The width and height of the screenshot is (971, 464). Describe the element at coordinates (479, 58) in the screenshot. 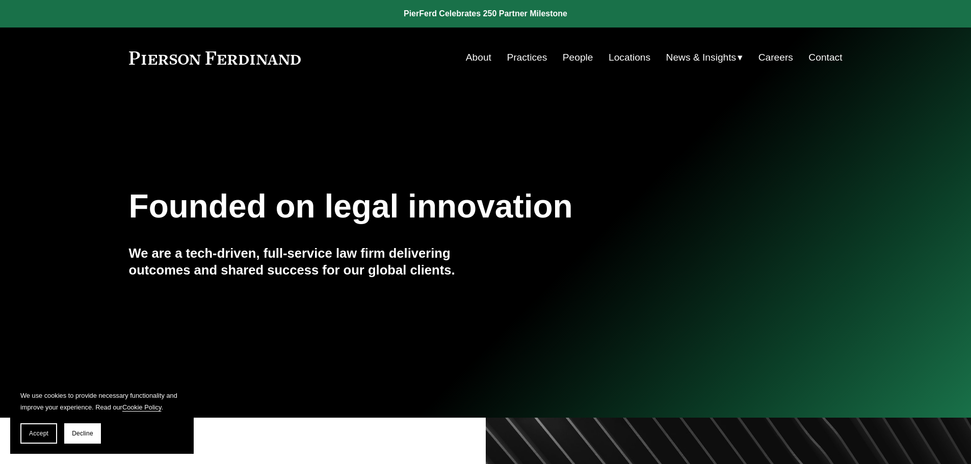

I see `a: About` at that location.